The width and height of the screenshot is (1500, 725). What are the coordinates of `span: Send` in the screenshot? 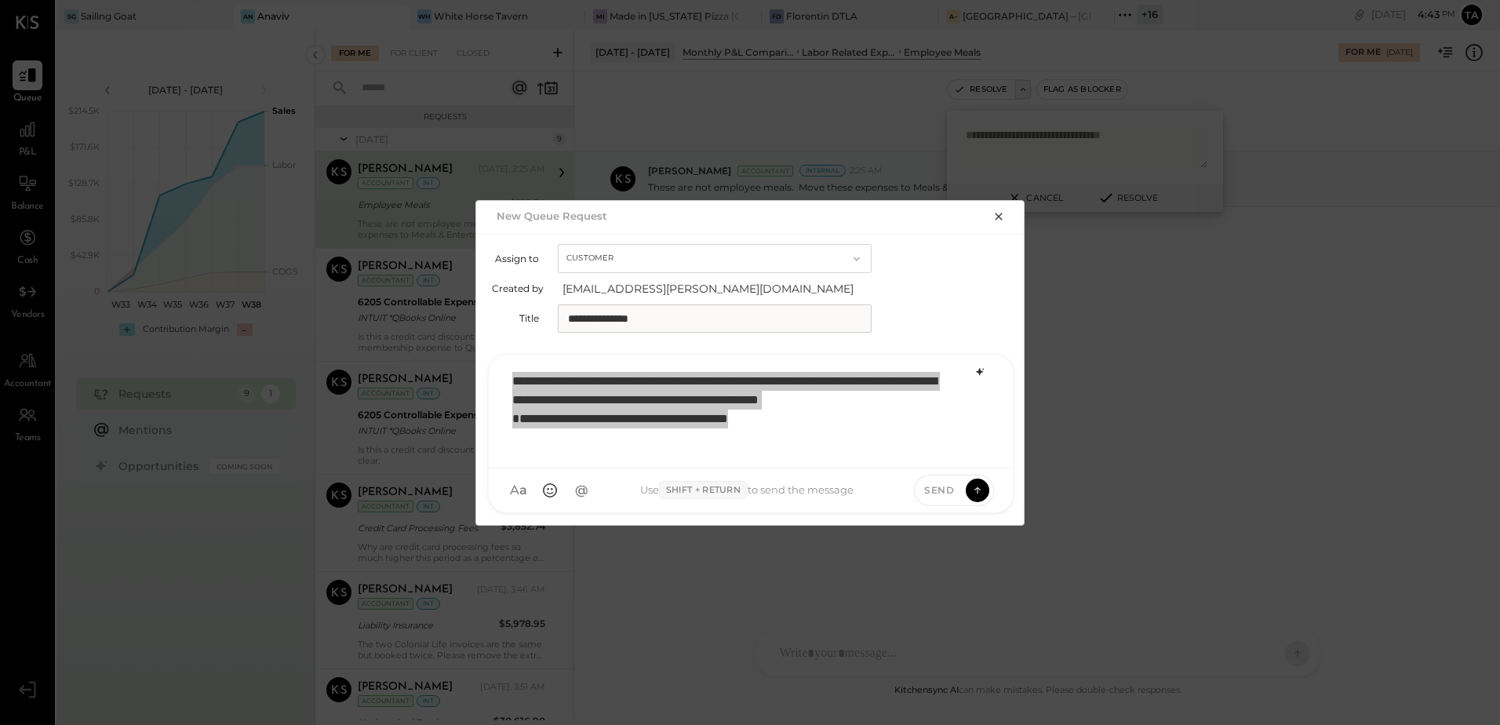 It's located at (939, 490).